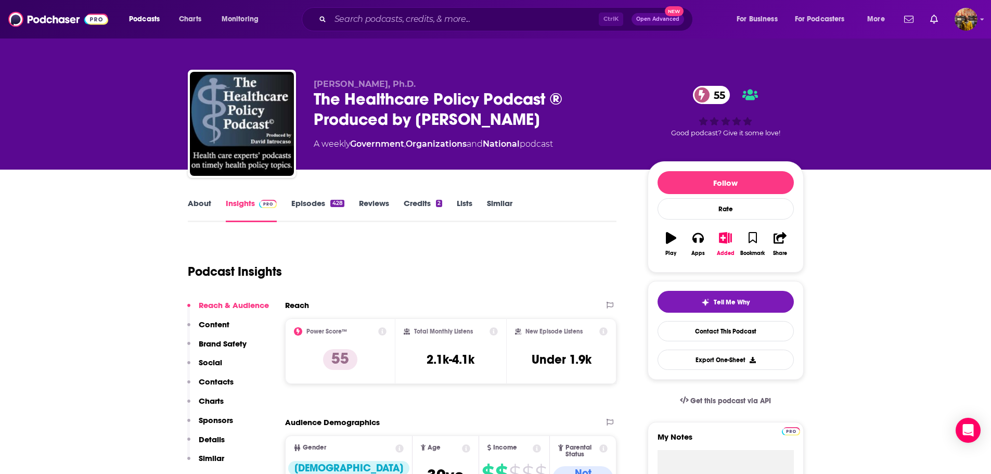 The height and width of the screenshot is (474, 991). Describe the element at coordinates (58, 19) in the screenshot. I see `img: Podchaser - Follow, Share and Rate Podcasts` at that location.